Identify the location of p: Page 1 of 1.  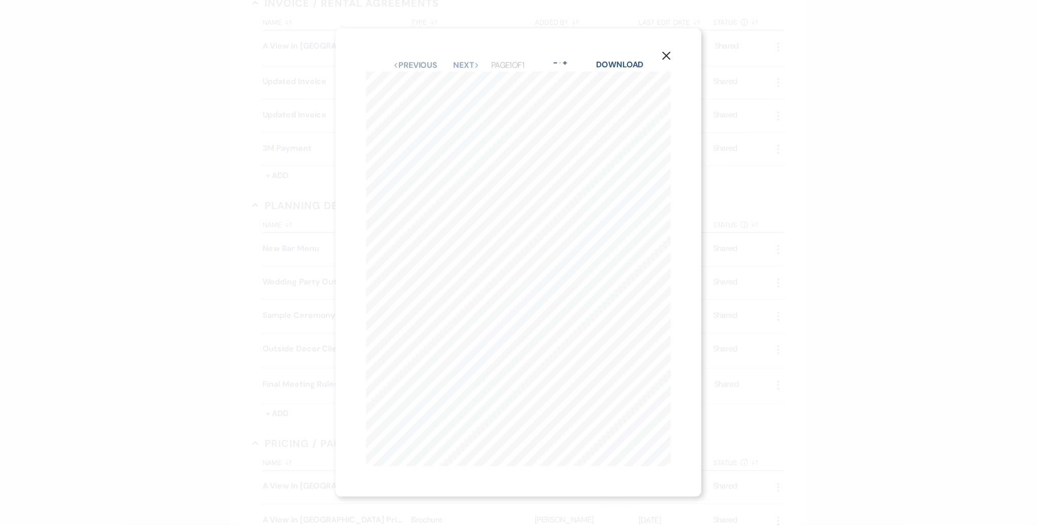
(507, 65).